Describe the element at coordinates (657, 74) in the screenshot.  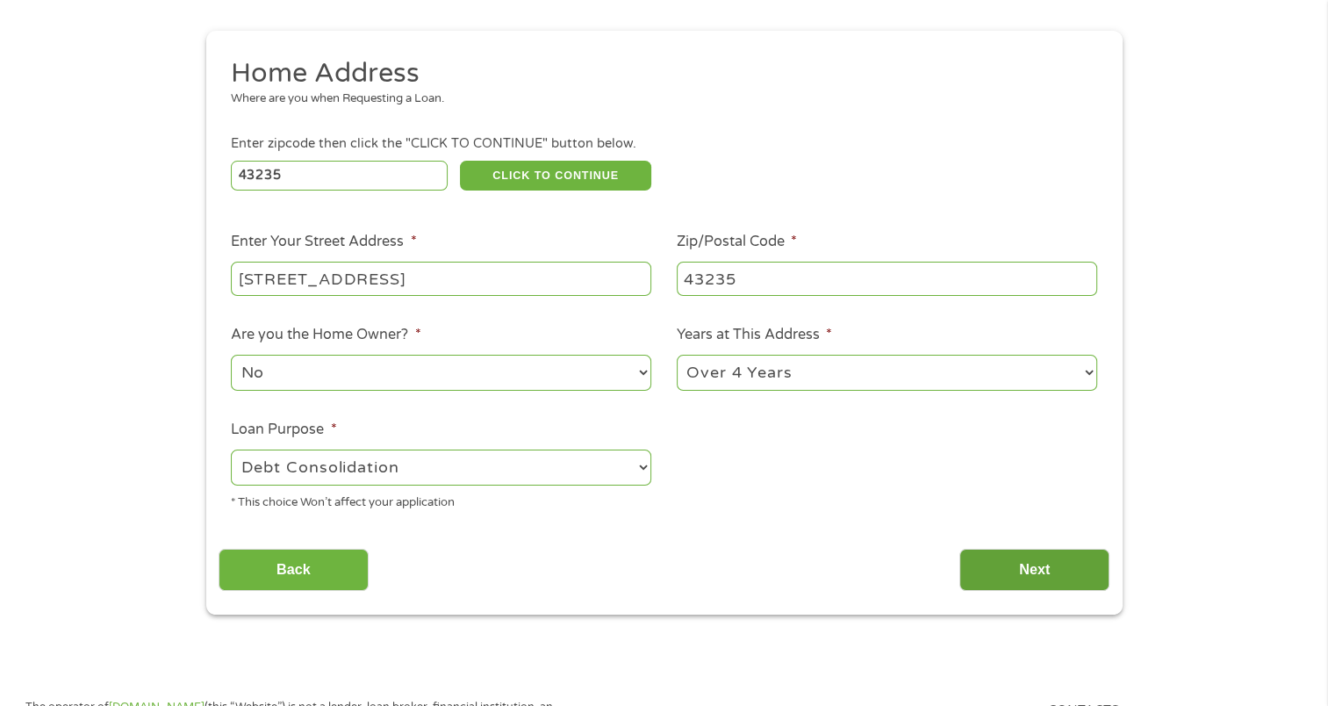
I see `h2: Home Address` at that location.